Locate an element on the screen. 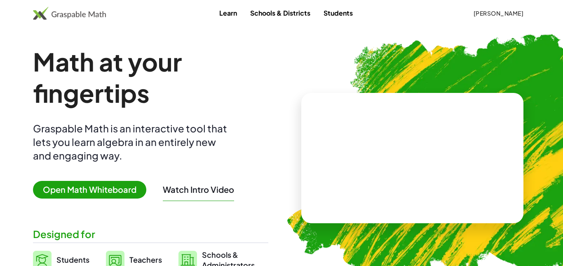 The image size is (563, 266). a: Students is located at coordinates (338, 13).